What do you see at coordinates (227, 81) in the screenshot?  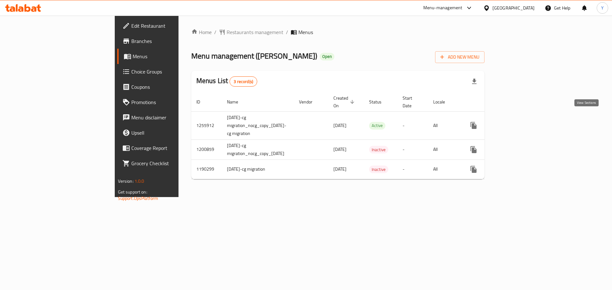 I see `h2: Menus List` at bounding box center [227, 81].